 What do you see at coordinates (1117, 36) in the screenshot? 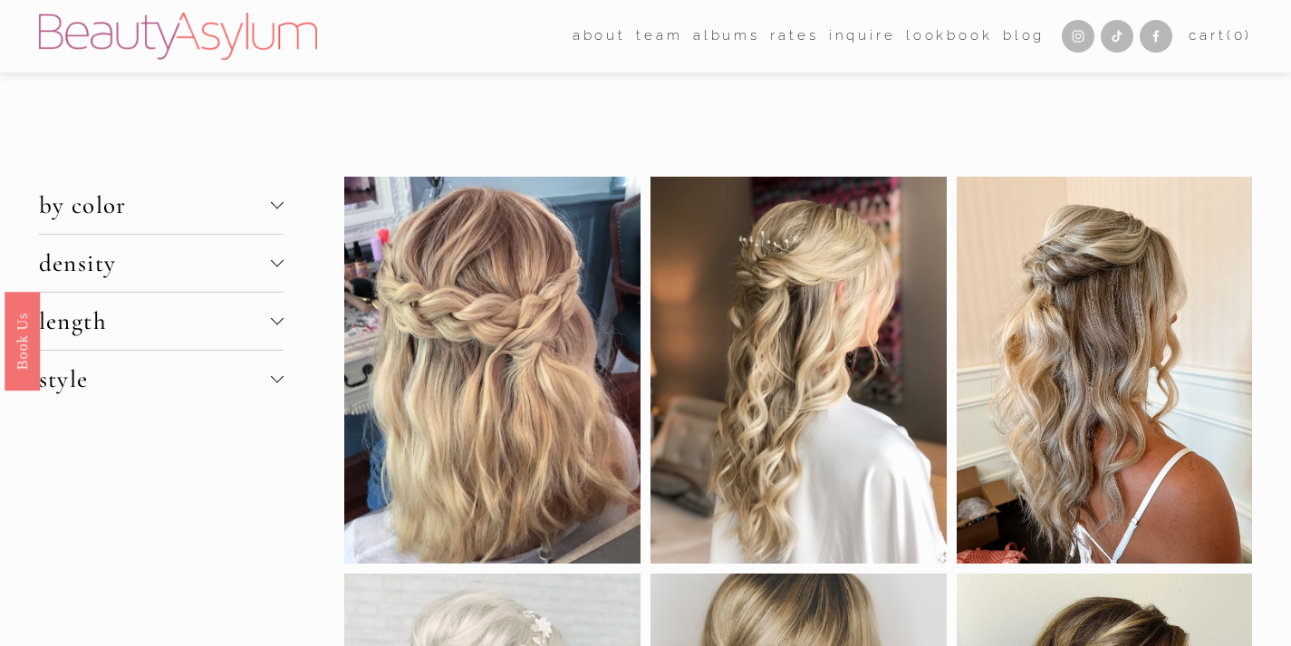
I see `a: TikTok` at bounding box center [1117, 36].